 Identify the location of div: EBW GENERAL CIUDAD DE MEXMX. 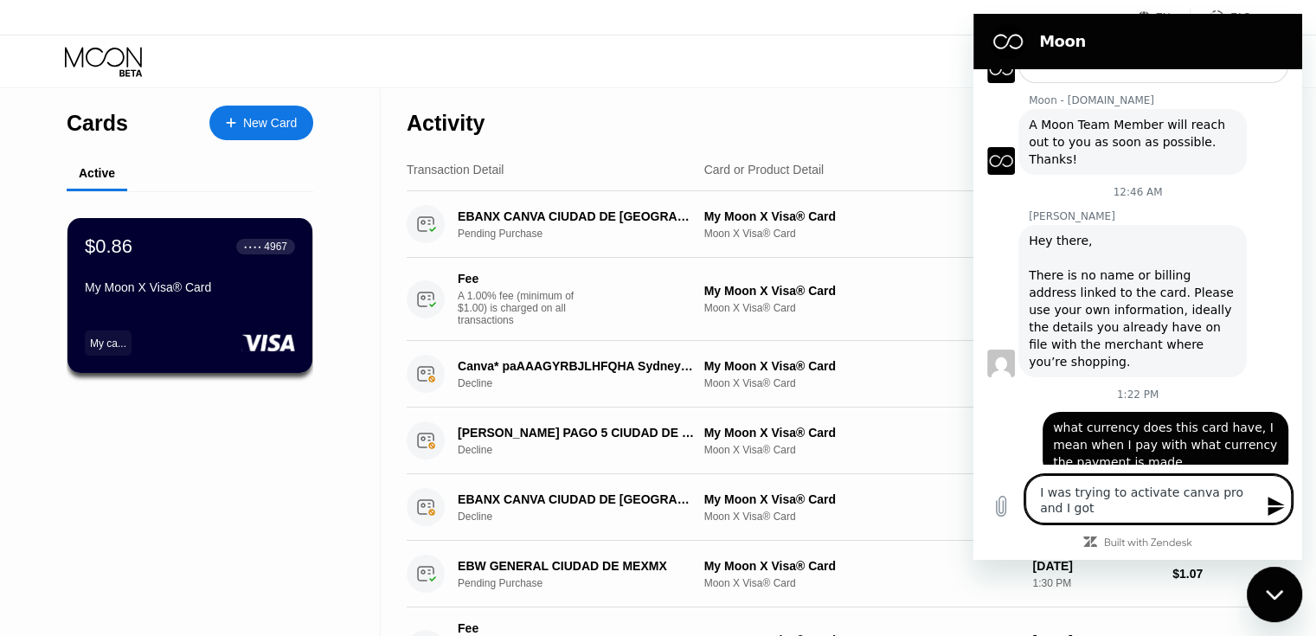
(576, 566).